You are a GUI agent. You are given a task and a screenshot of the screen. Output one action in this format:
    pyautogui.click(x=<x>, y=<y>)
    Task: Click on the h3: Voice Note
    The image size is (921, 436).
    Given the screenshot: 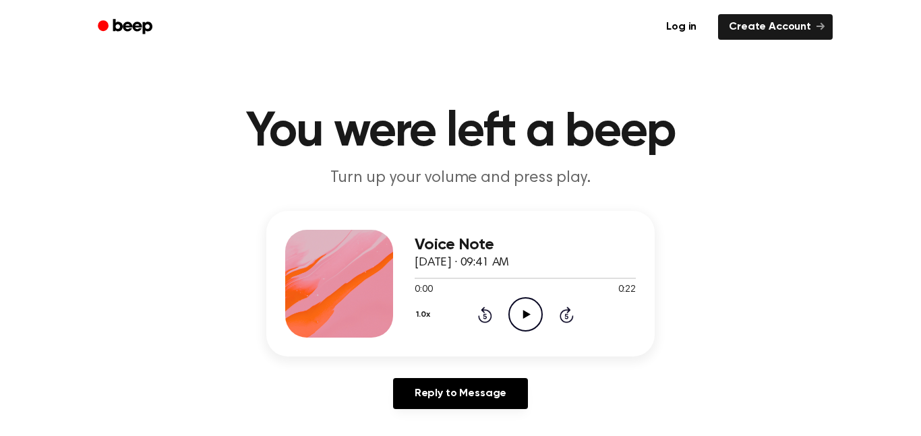 What is the action you would take?
    pyautogui.click(x=525, y=245)
    